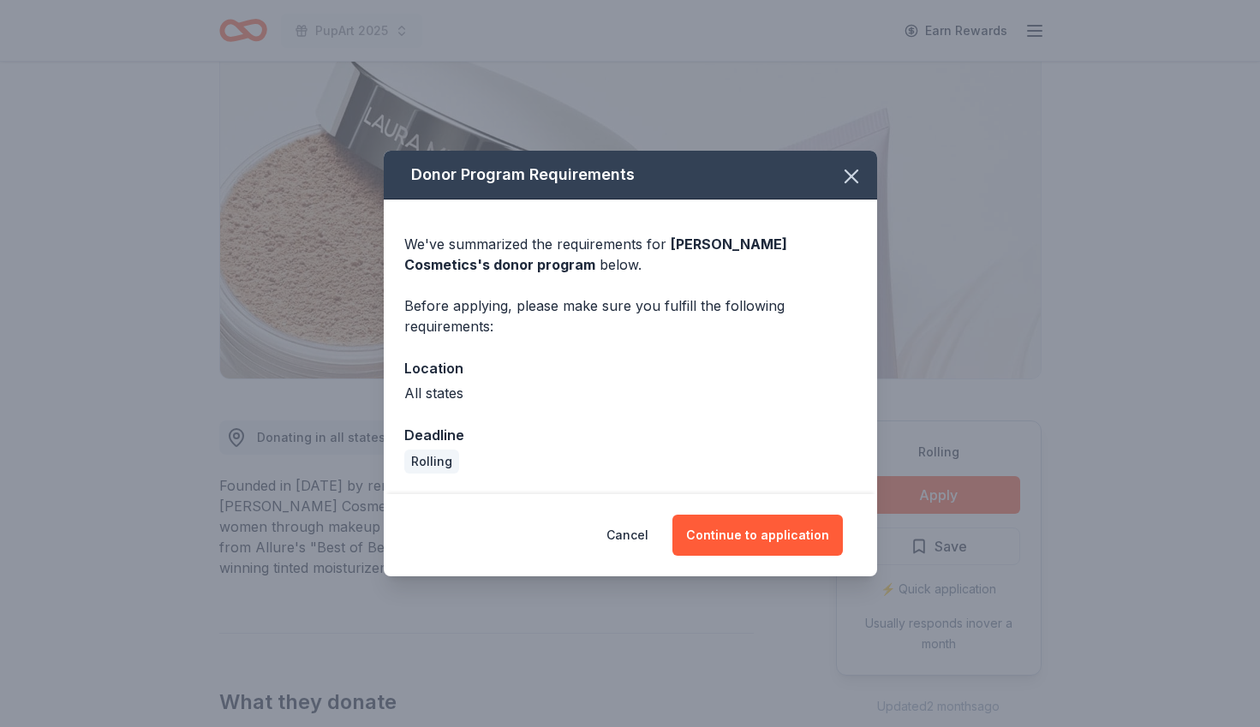 This screenshot has width=1260, height=727. Describe the element at coordinates (630, 435) in the screenshot. I see `div: Deadline` at that location.